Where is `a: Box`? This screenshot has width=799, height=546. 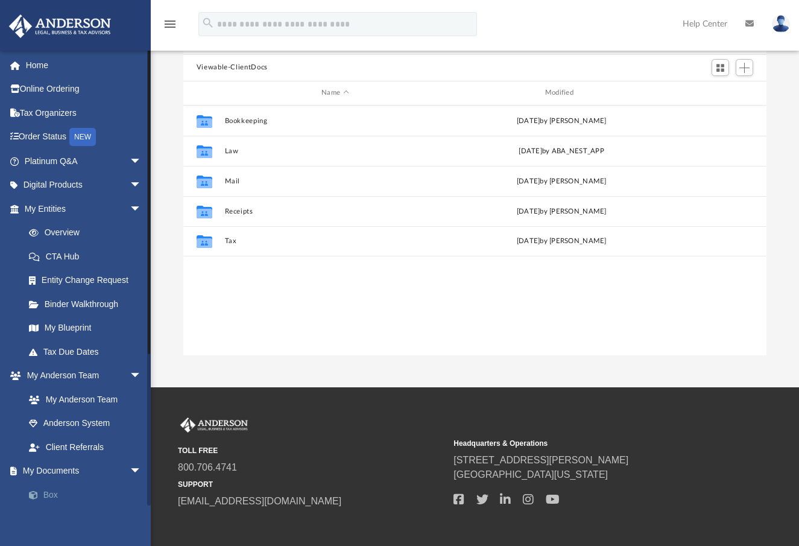
a: Box is located at coordinates (88, 494).